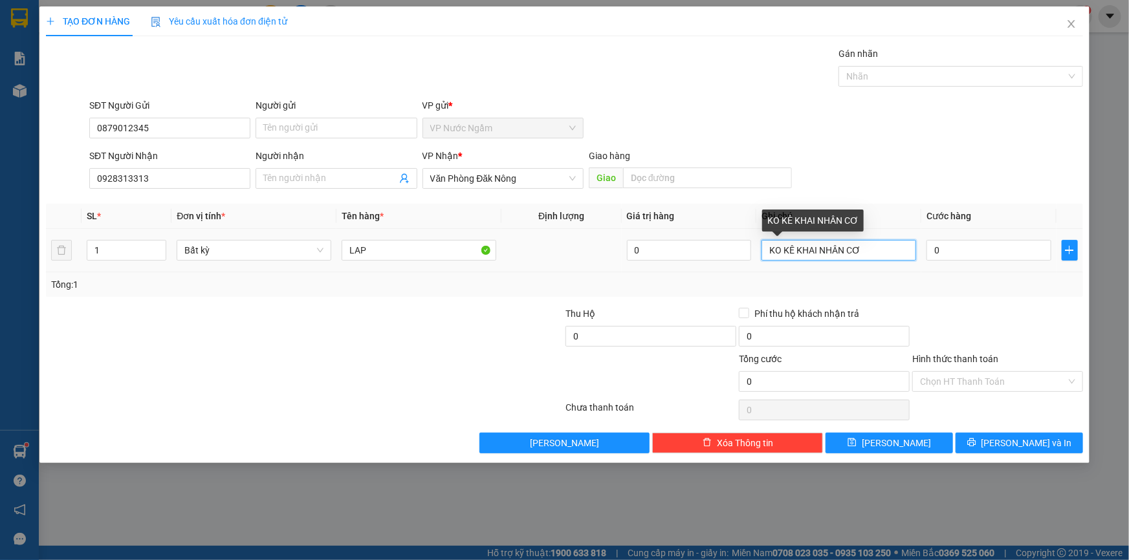 Image resolution: width=1129 pixels, height=560 pixels. I want to click on span: VP Nhận, so click(441, 156).